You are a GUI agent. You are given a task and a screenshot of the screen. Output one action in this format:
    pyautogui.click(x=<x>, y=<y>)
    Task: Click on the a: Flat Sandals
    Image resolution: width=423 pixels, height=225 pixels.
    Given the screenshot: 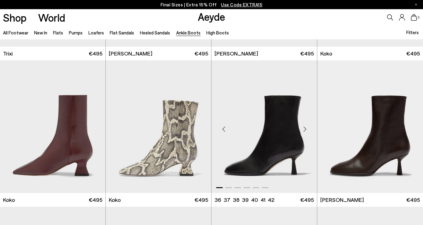 What is the action you would take?
    pyautogui.click(x=122, y=33)
    